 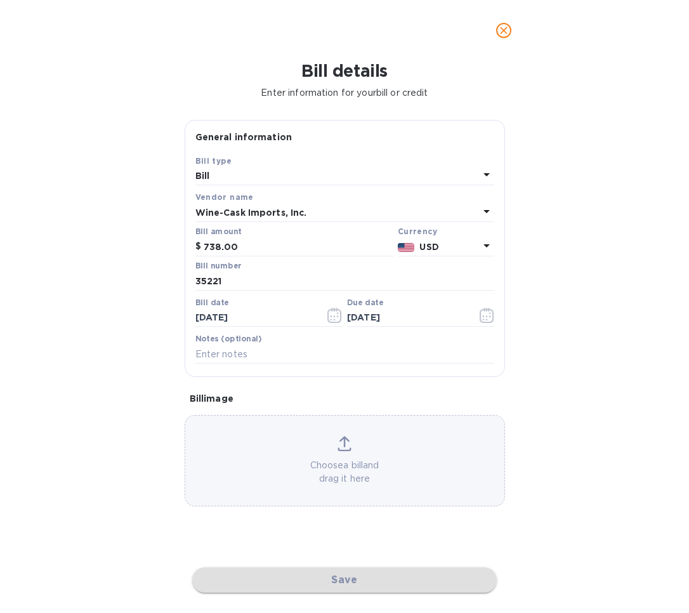 I want to click on button: close, so click(x=504, y=30).